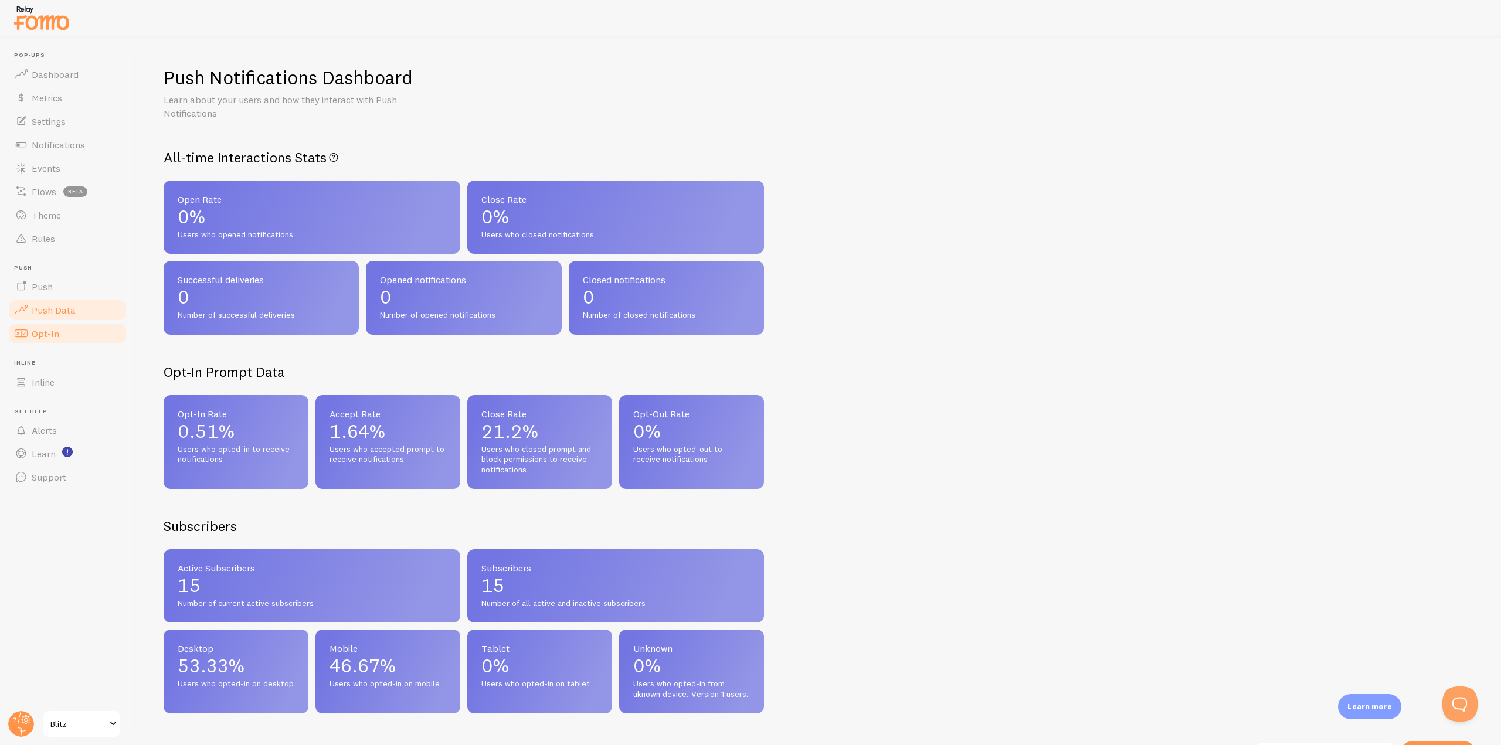 The height and width of the screenshot is (745, 1501). What do you see at coordinates (67, 287) in the screenshot?
I see `a: Push` at bounding box center [67, 287].